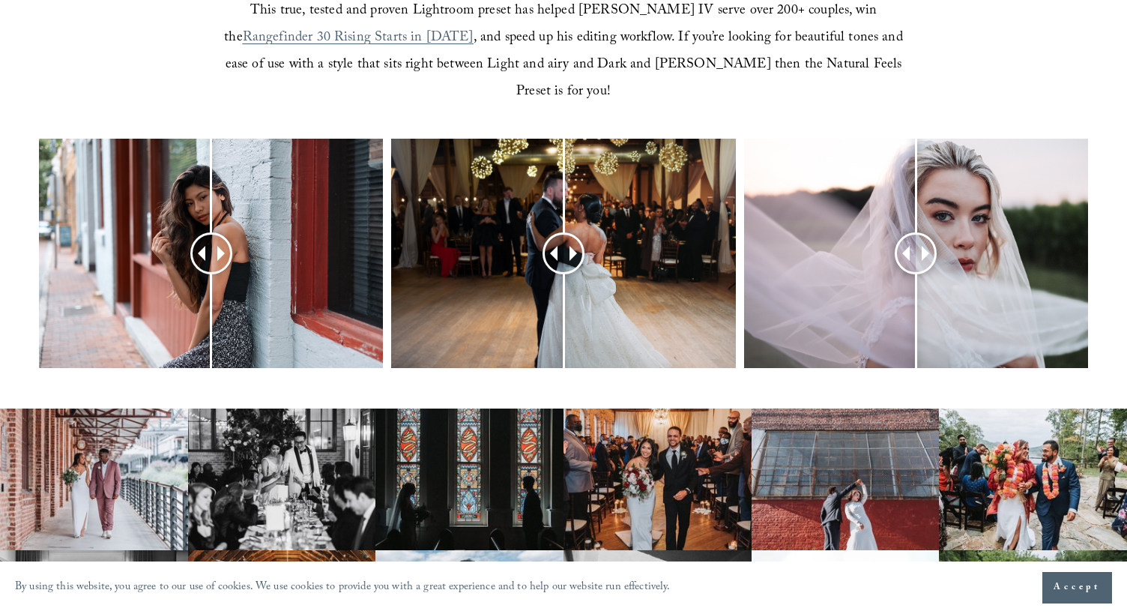  Describe the element at coordinates (845, 479) in the screenshot. I see `img: Raleigh wedding photographer couple dance` at that location.